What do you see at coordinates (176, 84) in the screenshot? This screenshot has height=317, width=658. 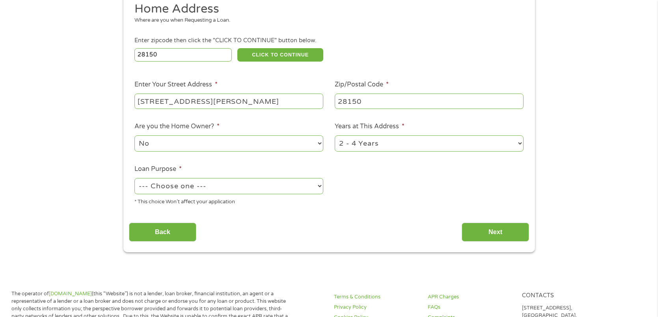 I see `label: Enter Your Street Address` at bounding box center [176, 84].